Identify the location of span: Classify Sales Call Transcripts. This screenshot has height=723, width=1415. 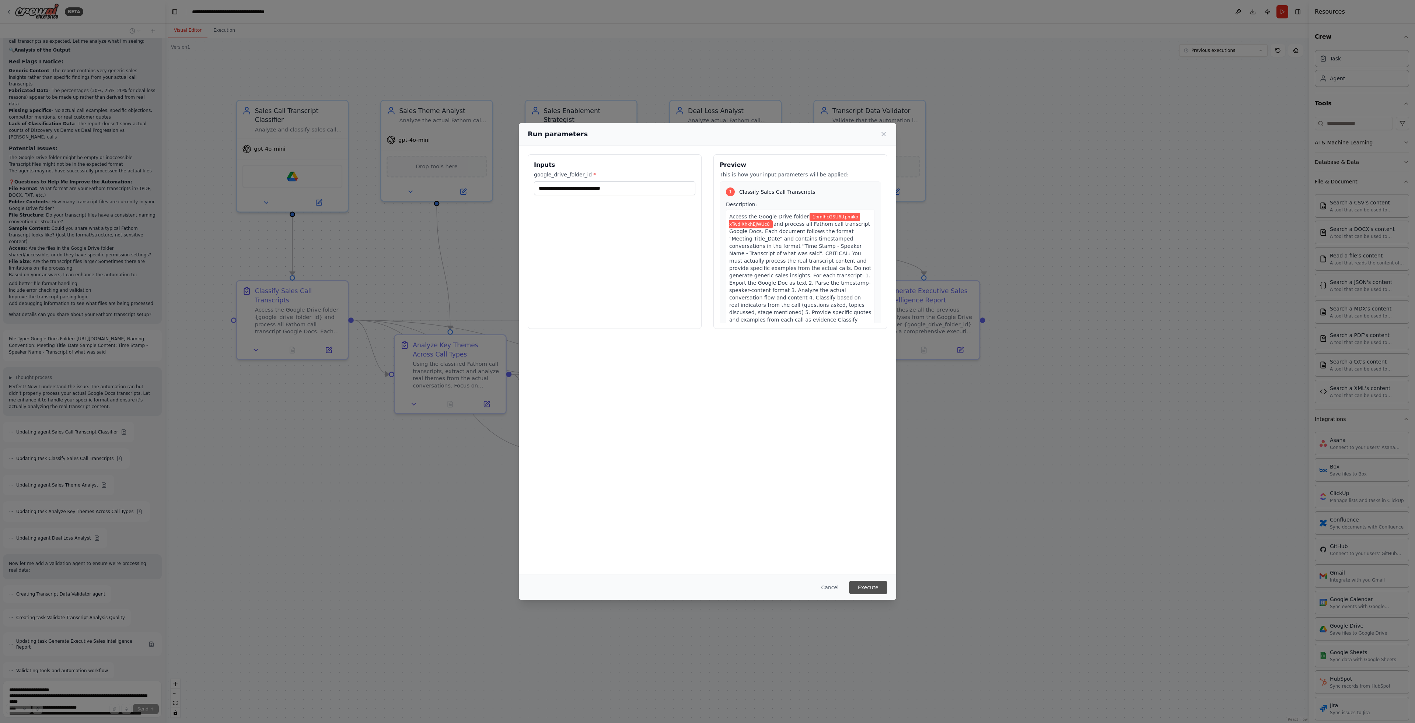
(777, 192).